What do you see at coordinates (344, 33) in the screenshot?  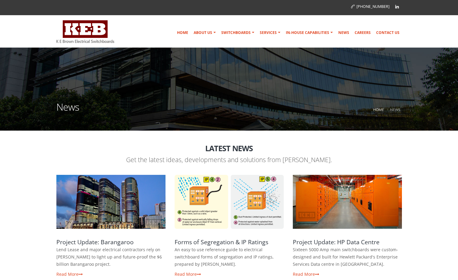 I see `a: News` at bounding box center [344, 33].